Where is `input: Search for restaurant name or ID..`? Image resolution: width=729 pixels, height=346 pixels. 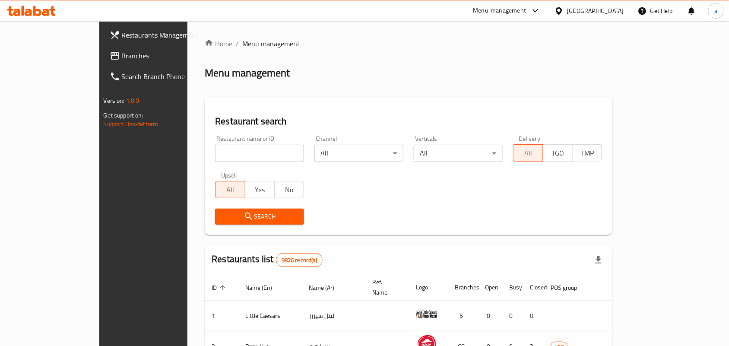 input: Search for restaurant name or ID.. is located at coordinates (260, 153).